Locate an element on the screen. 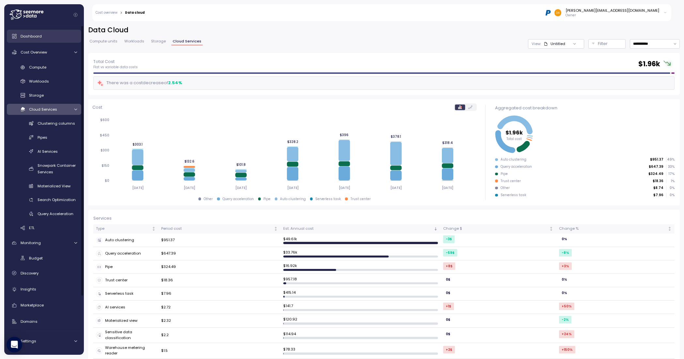 This screenshot has width=684, height=359. th: Change $Not sorted is located at coordinates (499, 229).